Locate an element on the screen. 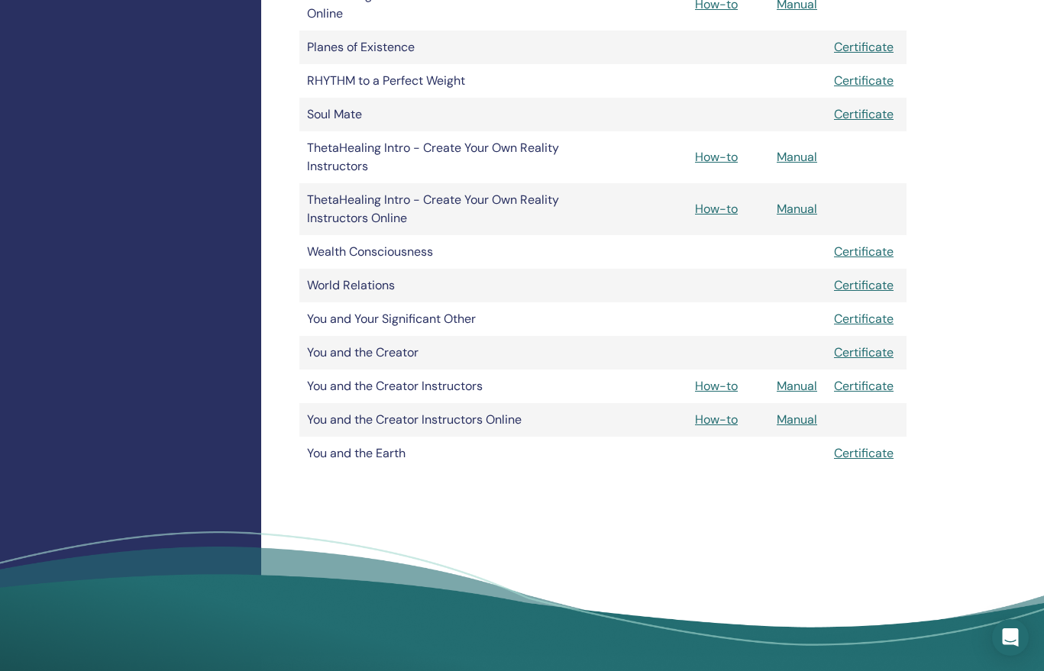 This screenshot has height=671, width=1044. td: Wealth Consciousness is located at coordinates (437, 252).